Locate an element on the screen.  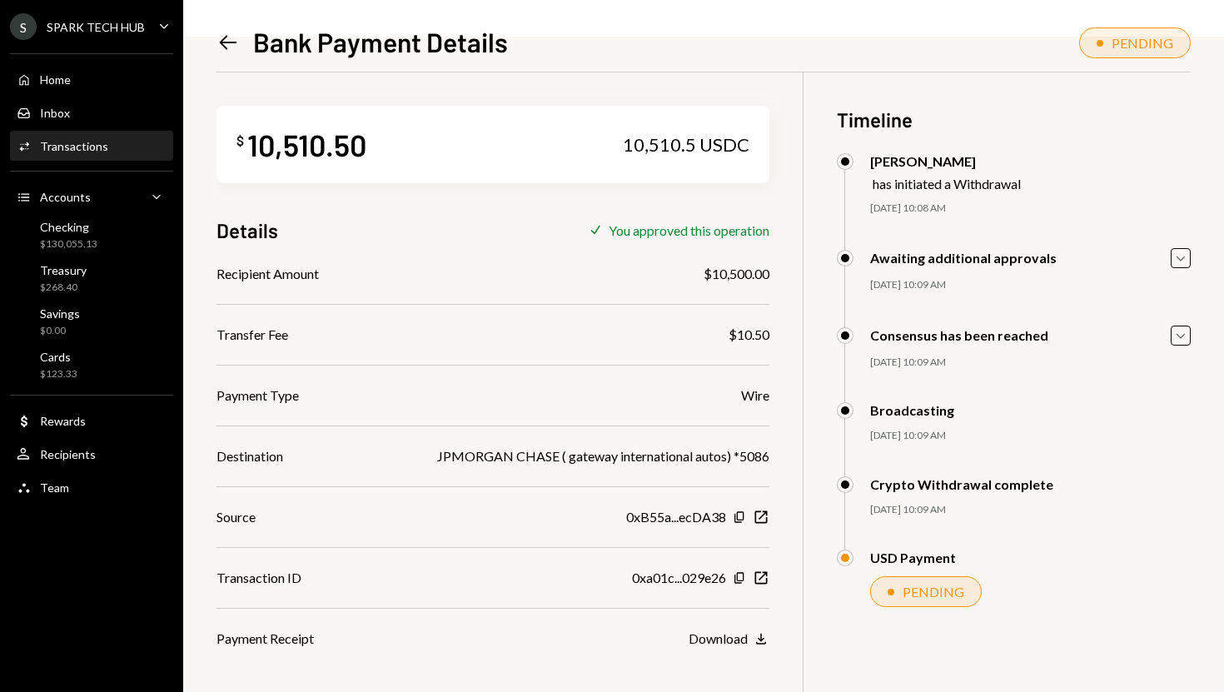
div: Download is located at coordinates (718, 638).